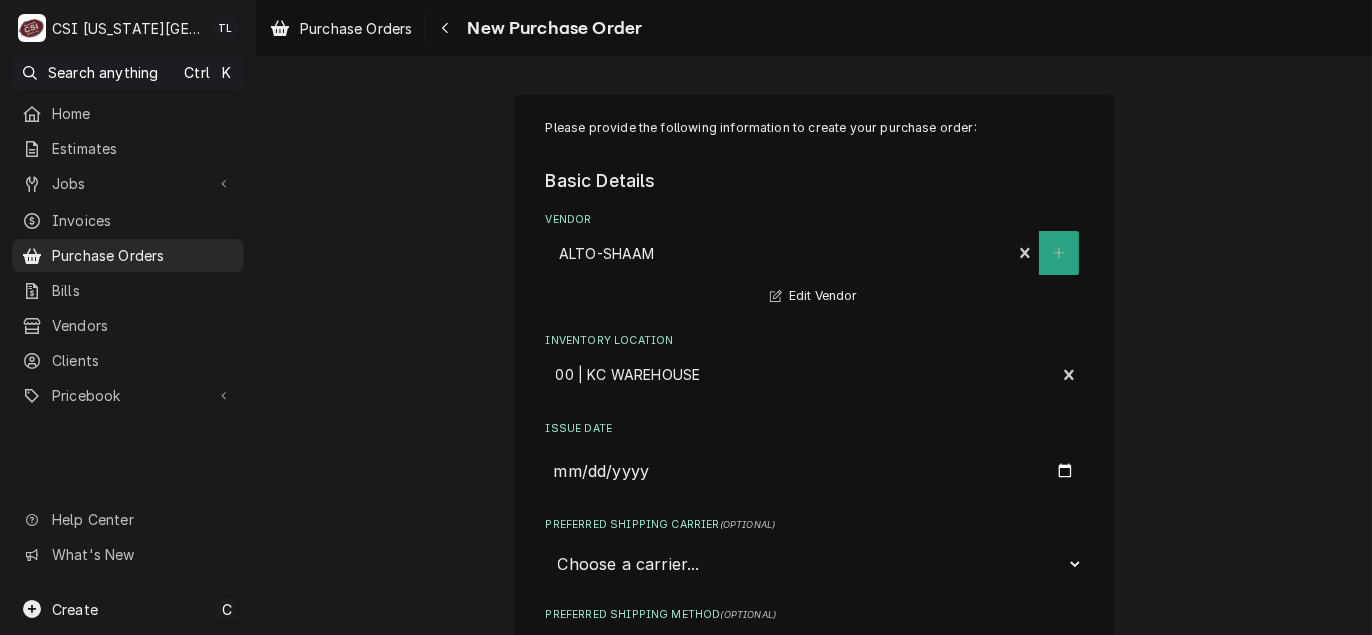  Describe the element at coordinates (128, 519) in the screenshot. I see `a: Go to Help Center` at that location.